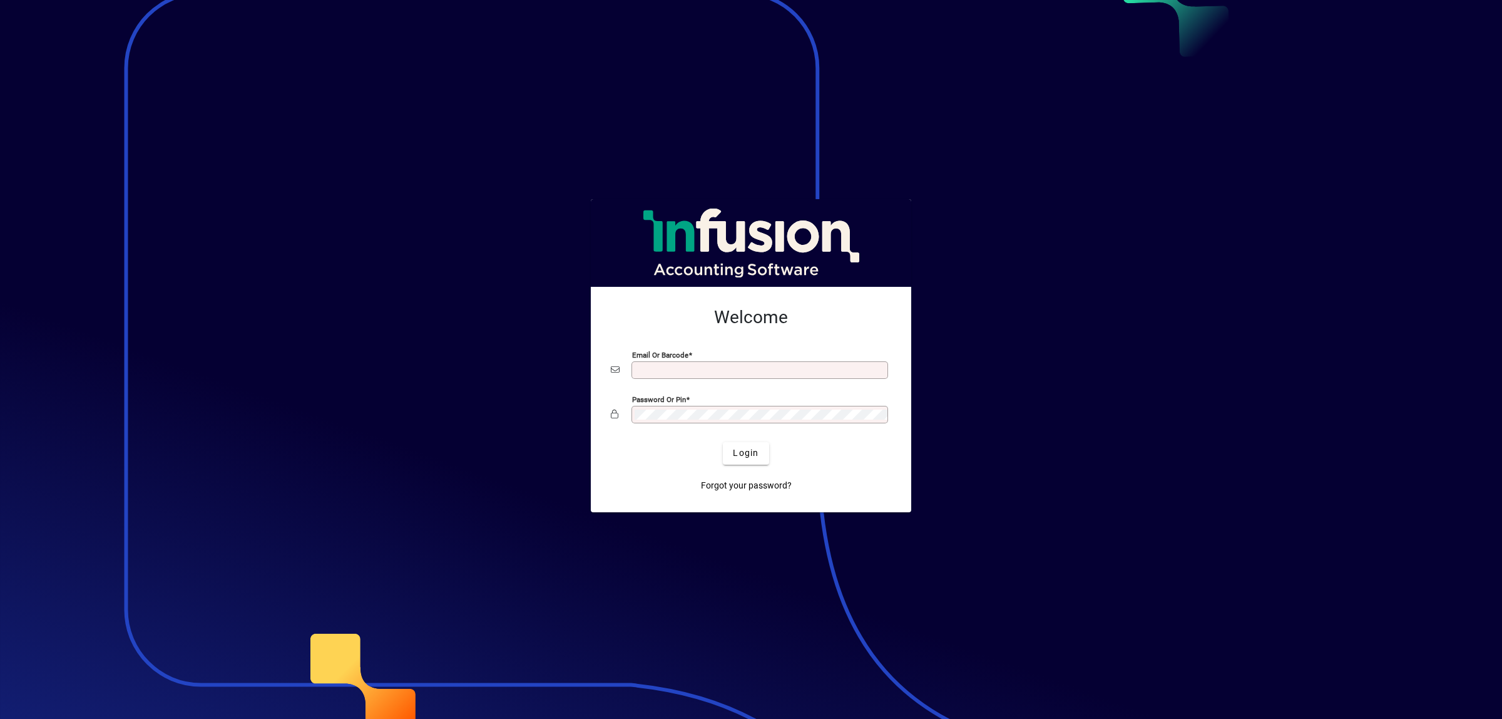 The image size is (1502, 719). What do you see at coordinates (746, 453) in the screenshot?
I see `button: Login` at bounding box center [746, 453].